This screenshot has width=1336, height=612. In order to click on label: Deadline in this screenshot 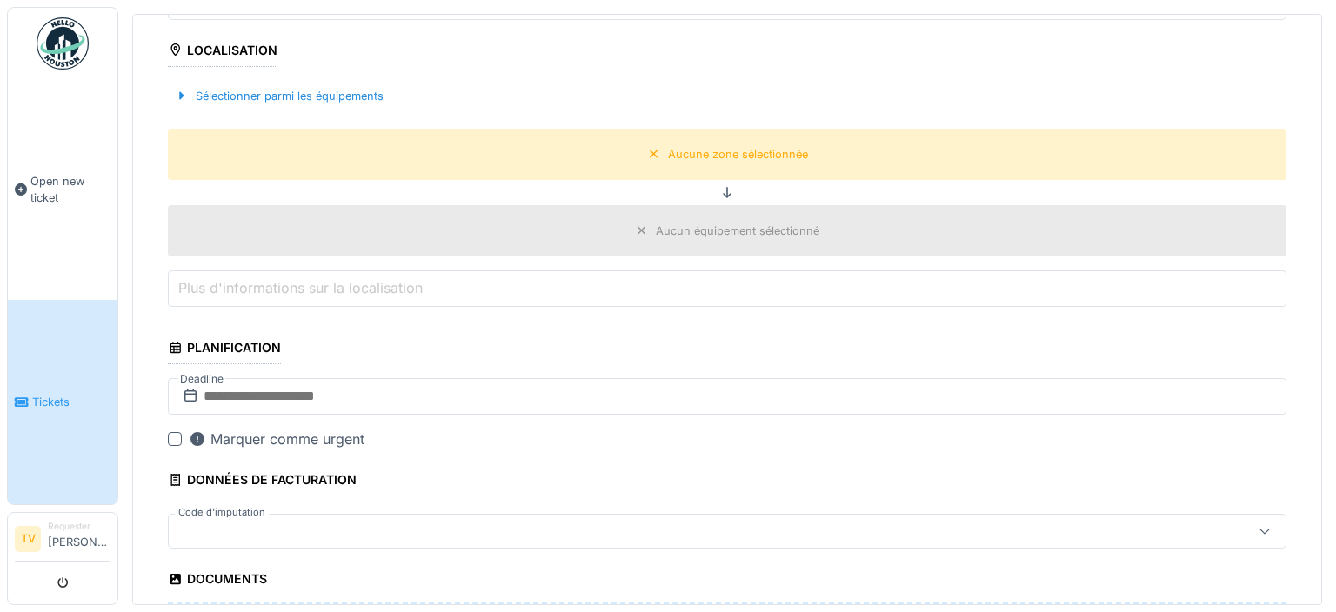, I will do `click(202, 379)`.